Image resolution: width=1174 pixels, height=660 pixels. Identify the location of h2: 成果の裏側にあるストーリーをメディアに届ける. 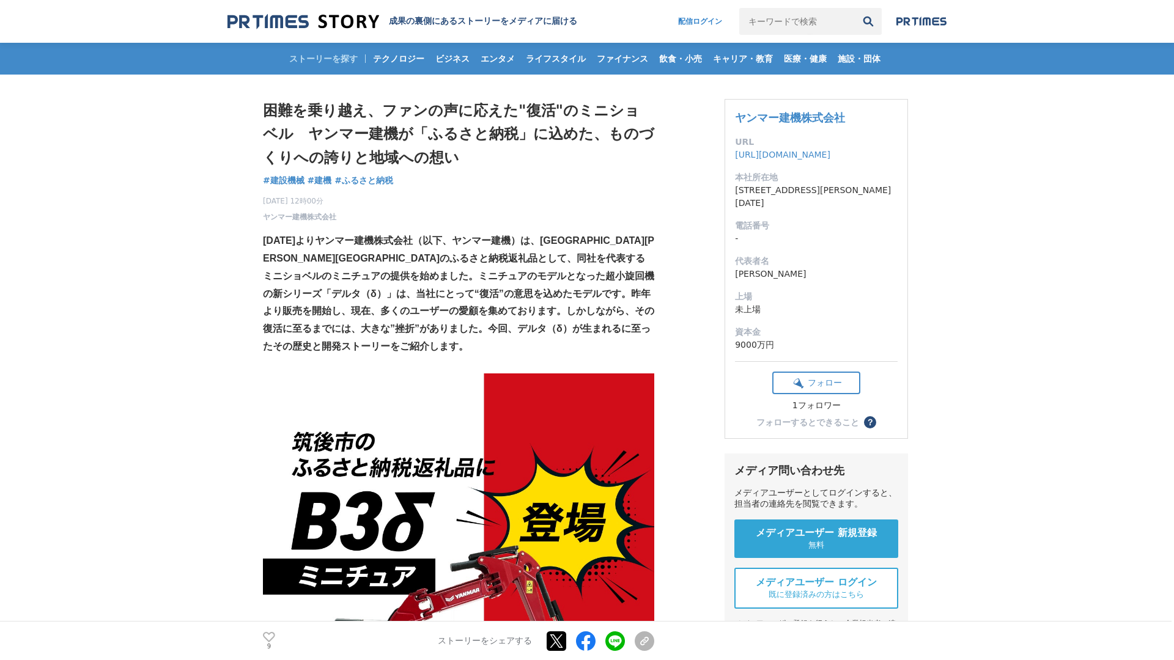
(483, 21).